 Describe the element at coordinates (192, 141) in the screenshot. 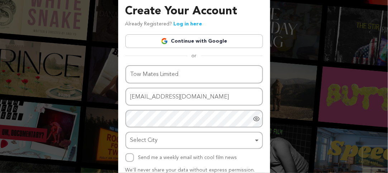

I see `div: Select City` at that location.